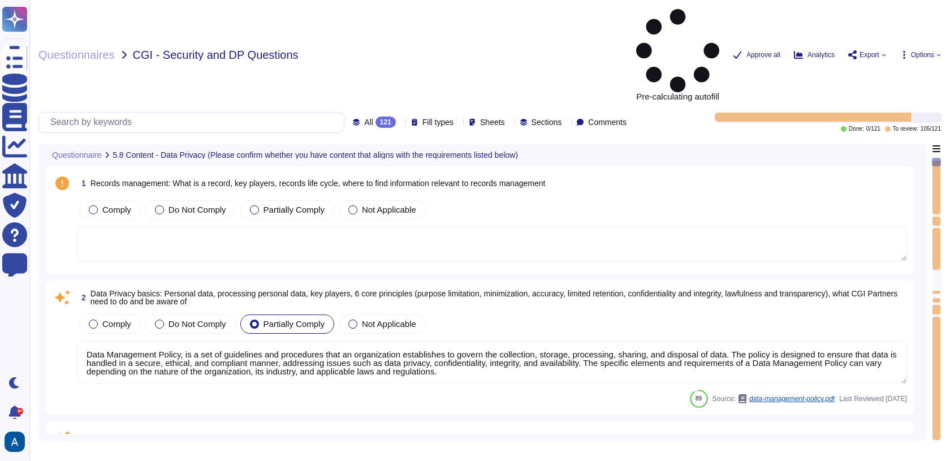 The width and height of the screenshot is (950, 461). Describe the element at coordinates (315, 155) in the screenshot. I see `span: 5.8 Content - Data Privacy (Please confirm whether you have content that aligns with the requirem...` at that location.